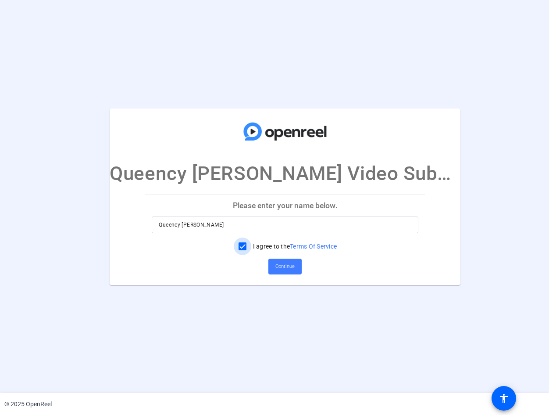 Image resolution: width=549 pixels, height=415 pixels. I want to click on img: company-logo, so click(285, 131).